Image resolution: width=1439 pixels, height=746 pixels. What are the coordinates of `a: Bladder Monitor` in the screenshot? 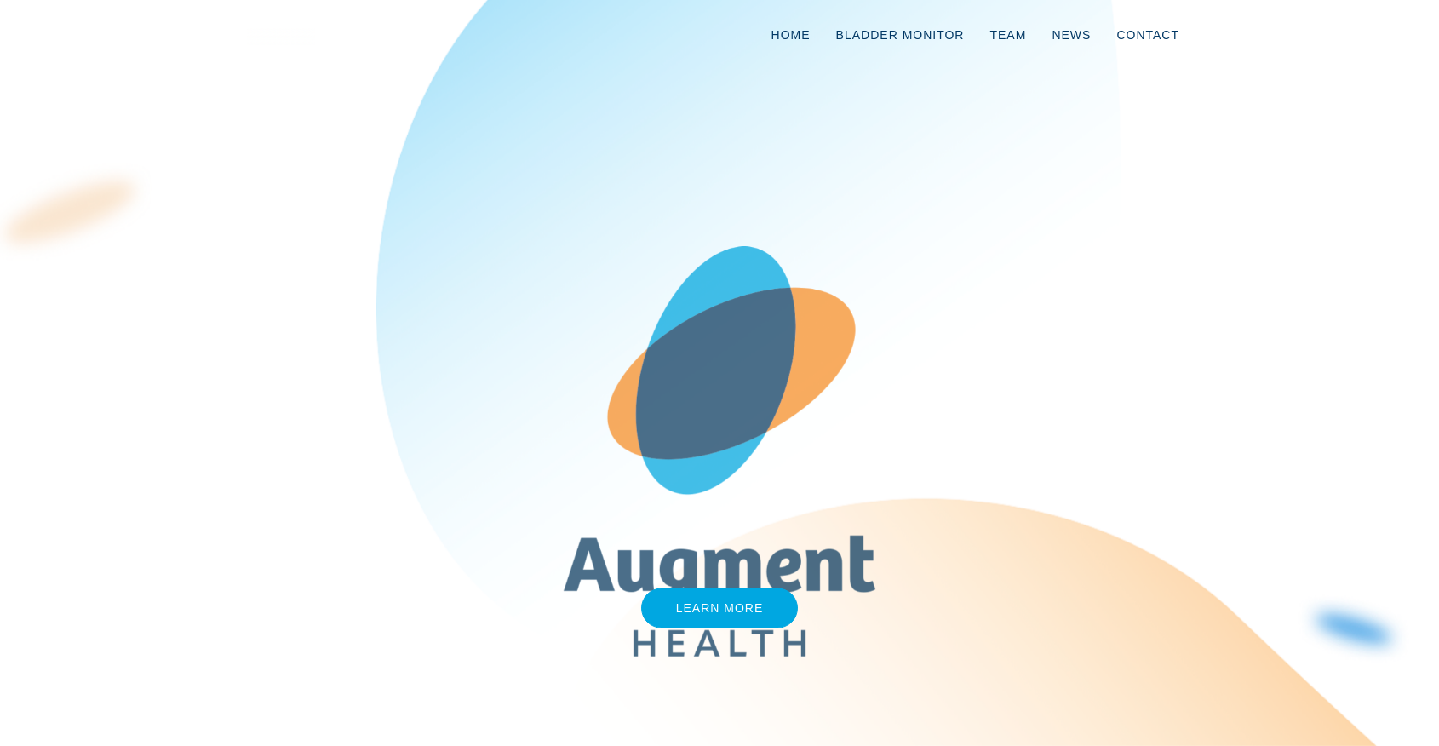 It's located at (900, 35).